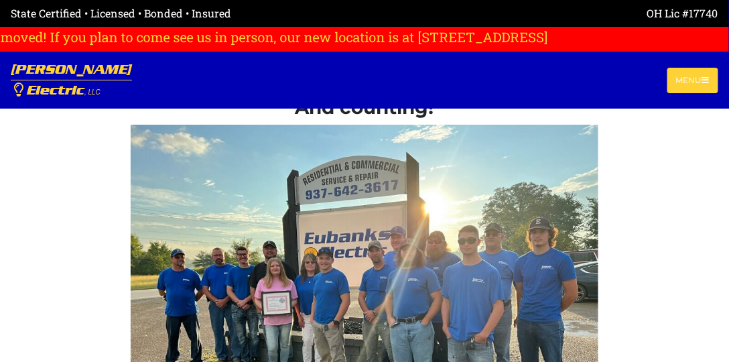 The image size is (729, 362). I want to click on div: OH Lic #17740, so click(541, 13).